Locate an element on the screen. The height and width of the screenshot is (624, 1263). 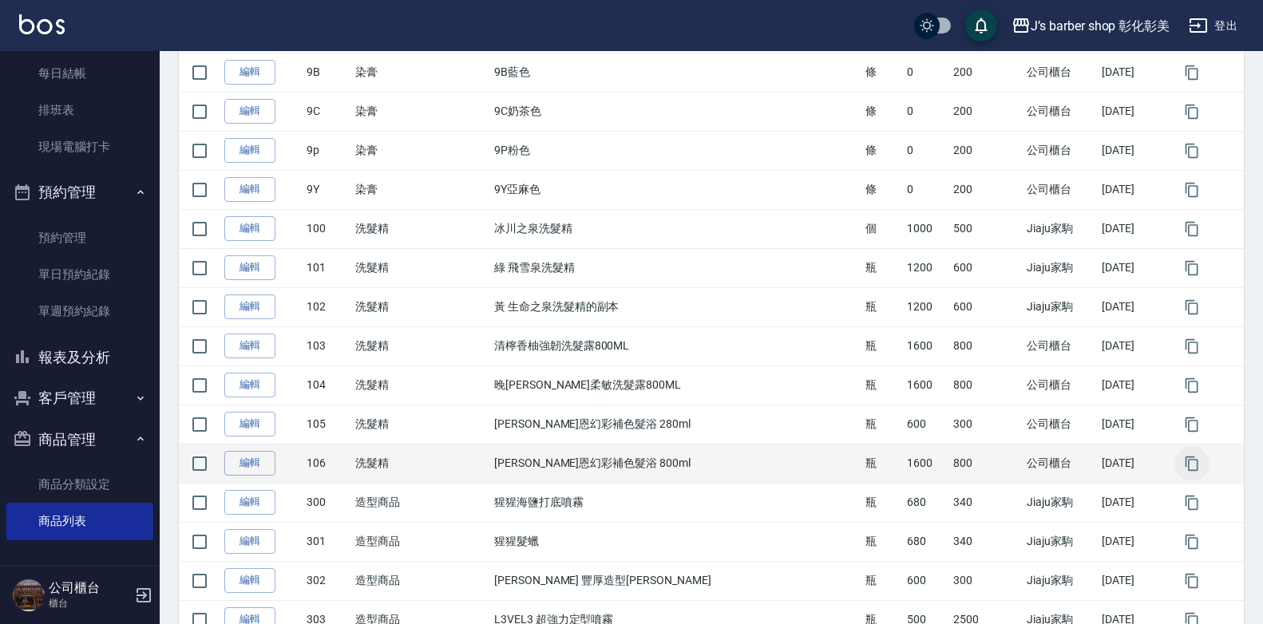
td: 101 is located at coordinates (327, 267).